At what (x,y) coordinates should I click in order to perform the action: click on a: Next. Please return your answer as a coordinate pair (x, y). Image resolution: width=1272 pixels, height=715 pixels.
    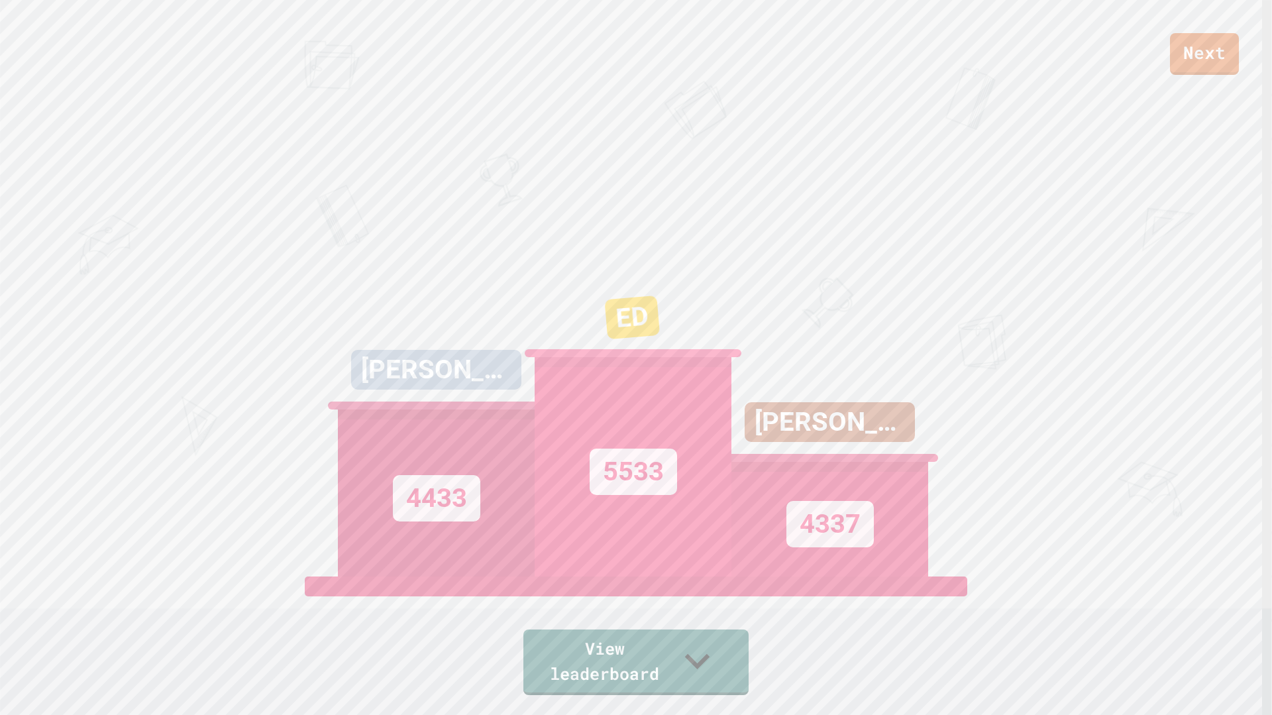
    Looking at the image, I should click on (1205, 54).